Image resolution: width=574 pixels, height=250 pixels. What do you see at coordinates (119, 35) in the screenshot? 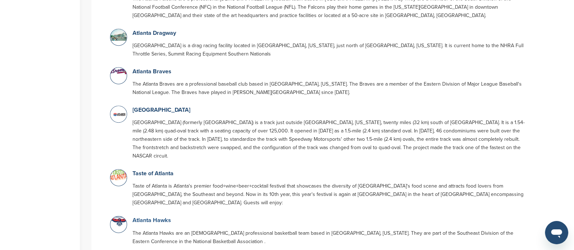
I see `img: Open uri20141112 64162 10p3xsj?1415811750` at bounding box center [119, 35].